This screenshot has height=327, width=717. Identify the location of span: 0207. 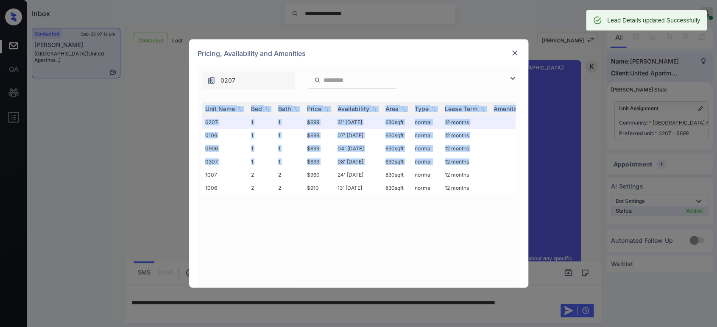
(228, 81).